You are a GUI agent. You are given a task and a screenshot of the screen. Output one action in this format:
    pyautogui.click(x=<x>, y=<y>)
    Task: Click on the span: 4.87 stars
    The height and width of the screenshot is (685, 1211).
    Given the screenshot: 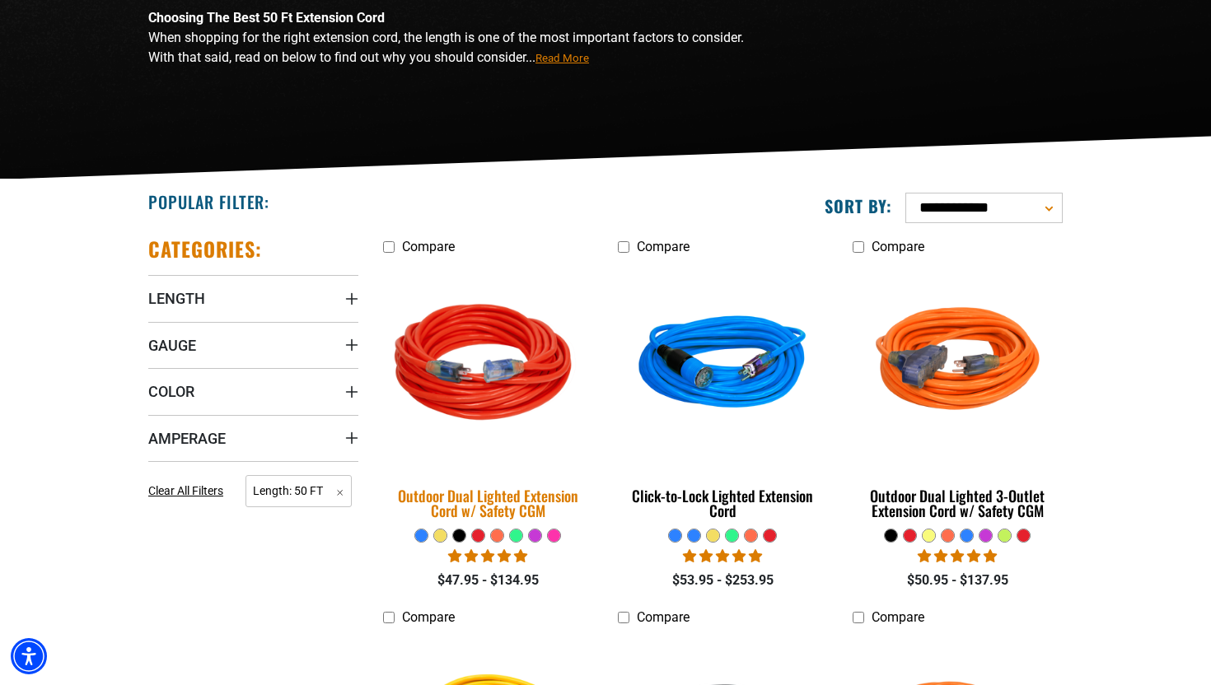 What is the action you would take?
    pyautogui.click(x=722, y=556)
    